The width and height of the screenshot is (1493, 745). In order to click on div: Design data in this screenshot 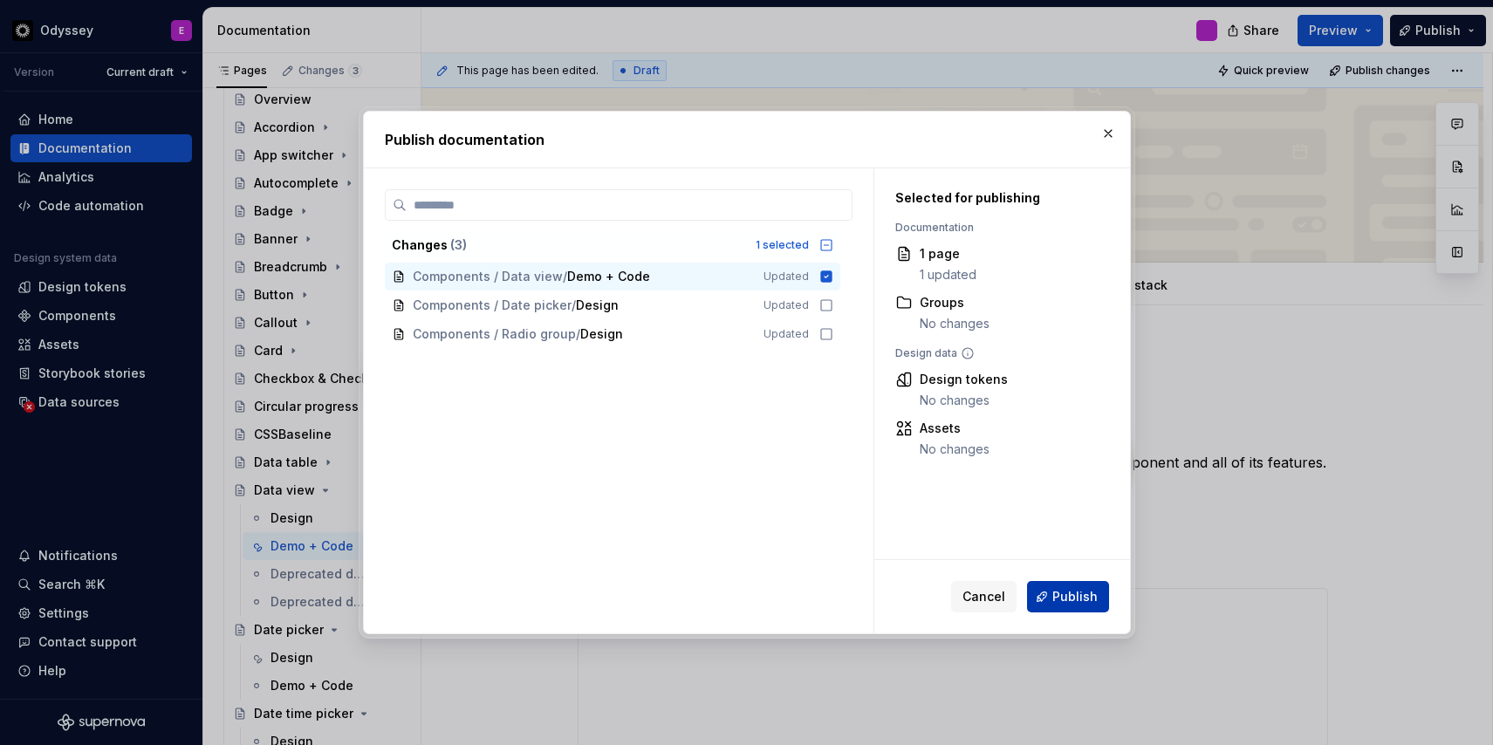, I will do `click(998, 353)`.